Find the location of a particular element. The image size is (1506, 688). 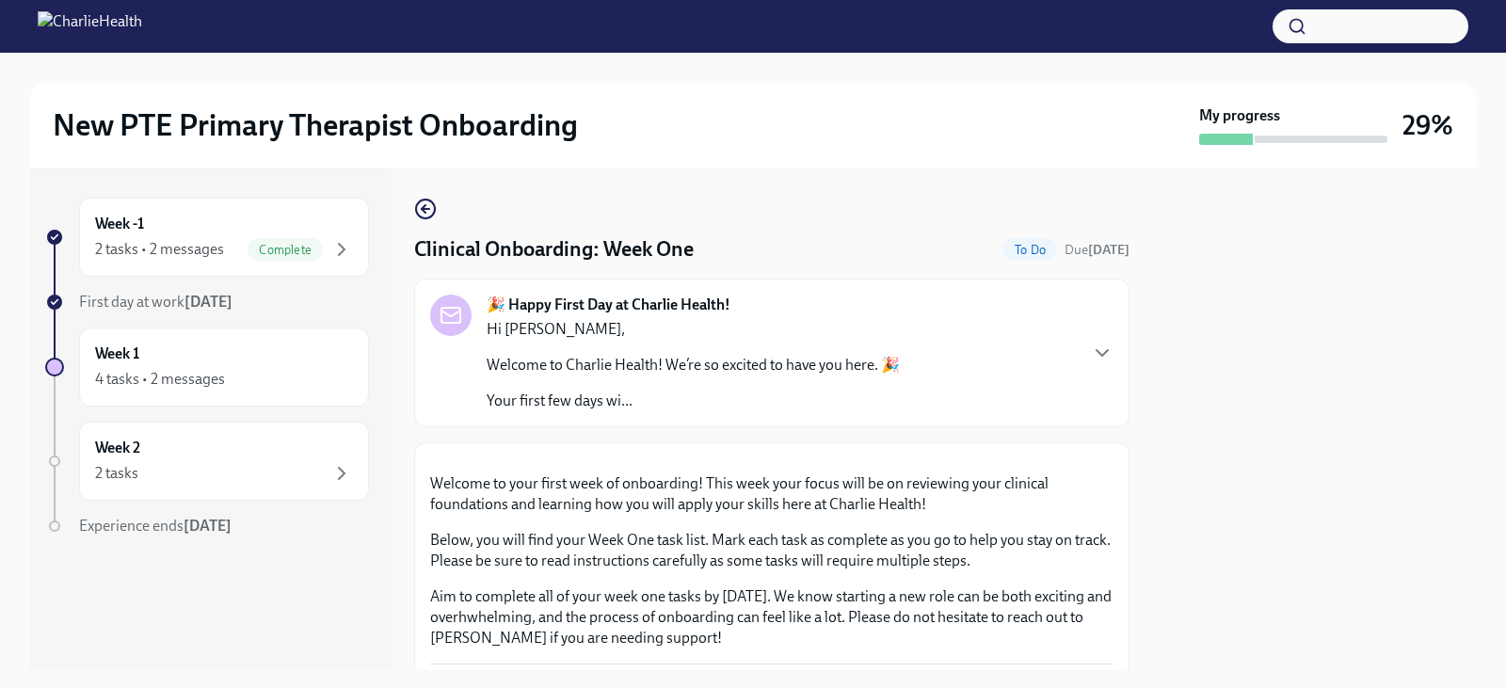

h6: Week 1 is located at coordinates (117, 354).